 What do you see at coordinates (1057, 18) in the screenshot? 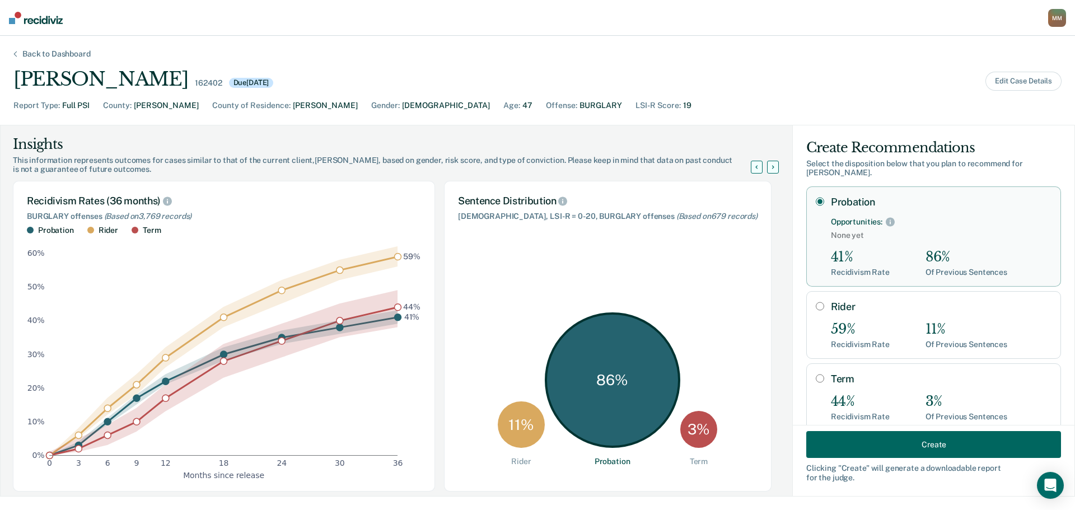
I see `div: M M` at bounding box center [1057, 18].